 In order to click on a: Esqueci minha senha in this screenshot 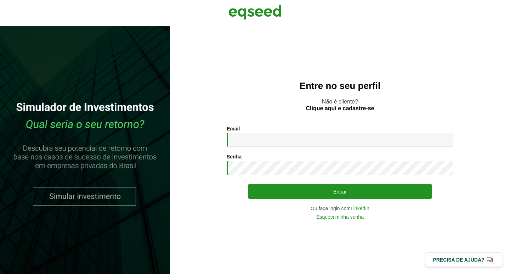, I will do `click(340, 217)`.